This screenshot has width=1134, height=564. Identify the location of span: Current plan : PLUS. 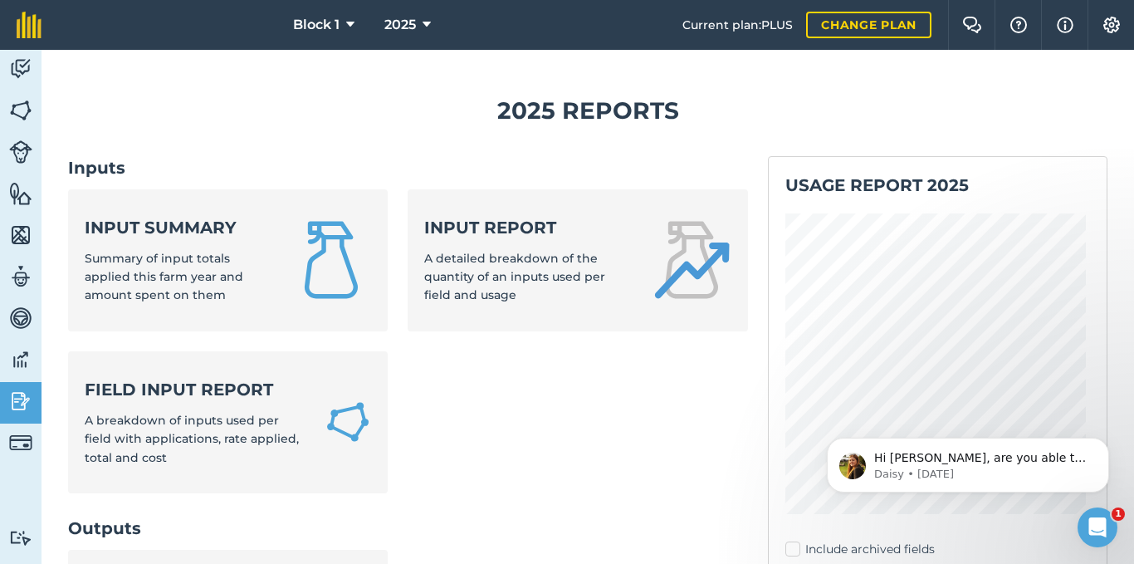
(737, 25).